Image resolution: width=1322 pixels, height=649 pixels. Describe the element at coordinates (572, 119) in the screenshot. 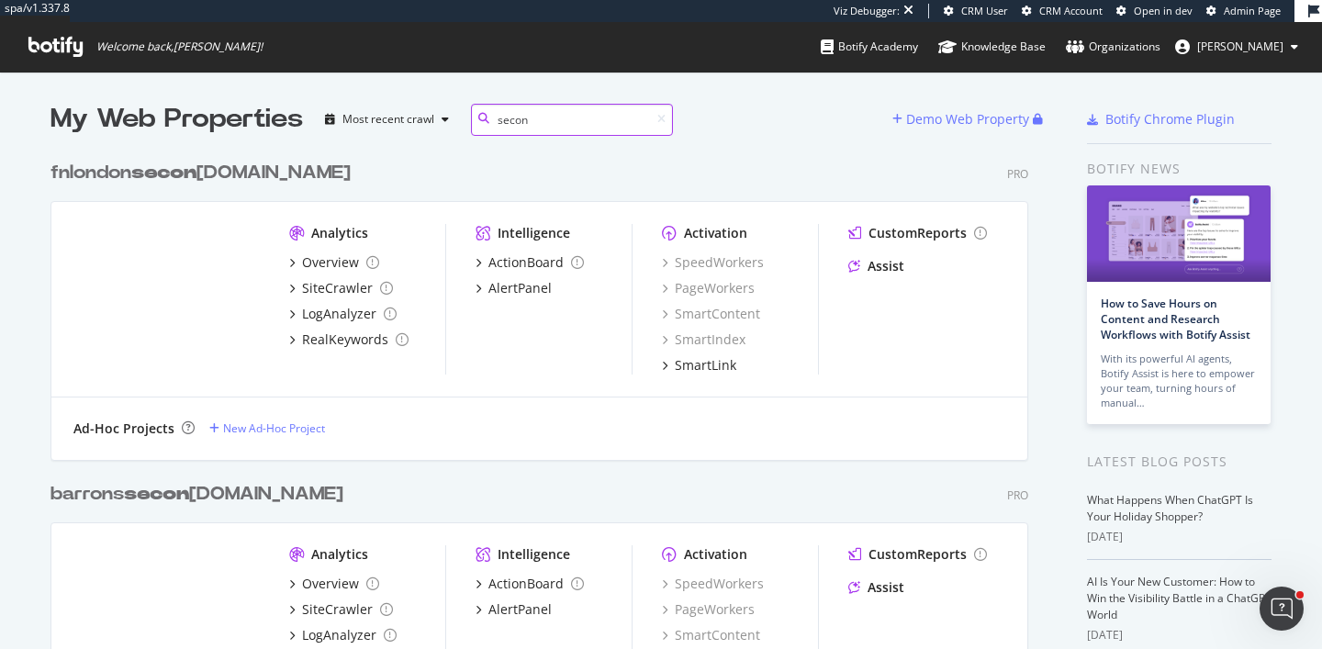

I see `input: Search` at that location.